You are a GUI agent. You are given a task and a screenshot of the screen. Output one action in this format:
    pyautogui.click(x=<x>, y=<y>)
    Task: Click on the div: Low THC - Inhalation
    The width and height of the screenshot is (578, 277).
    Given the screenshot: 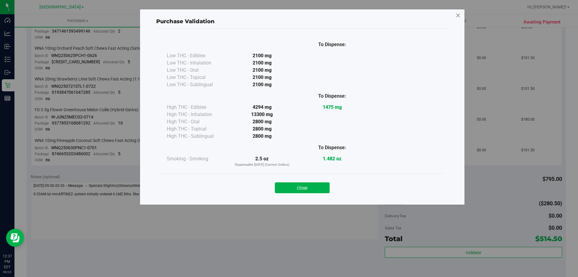 What is the action you would take?
    pyautogui.click(x=197, y=63)
    